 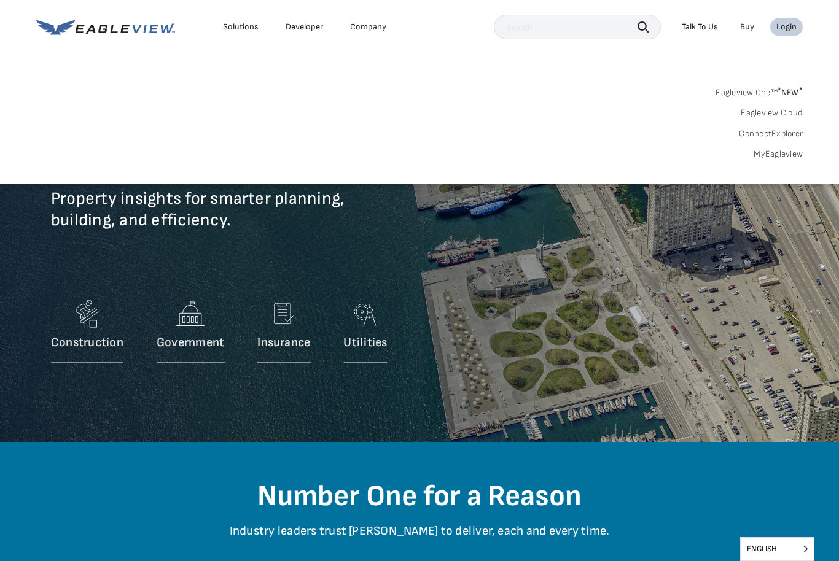 What do you see at coordinates (272, 219) in the screenshot?
I see `p: Property insights for smarter planning, building, and efficiency.` at bounding box center [272, 219].